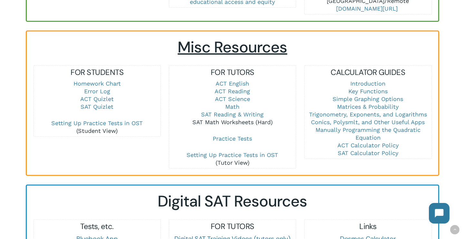 This screenshot has width=465, height=239. I want to click on a: Key Functions, so click(368, 91).